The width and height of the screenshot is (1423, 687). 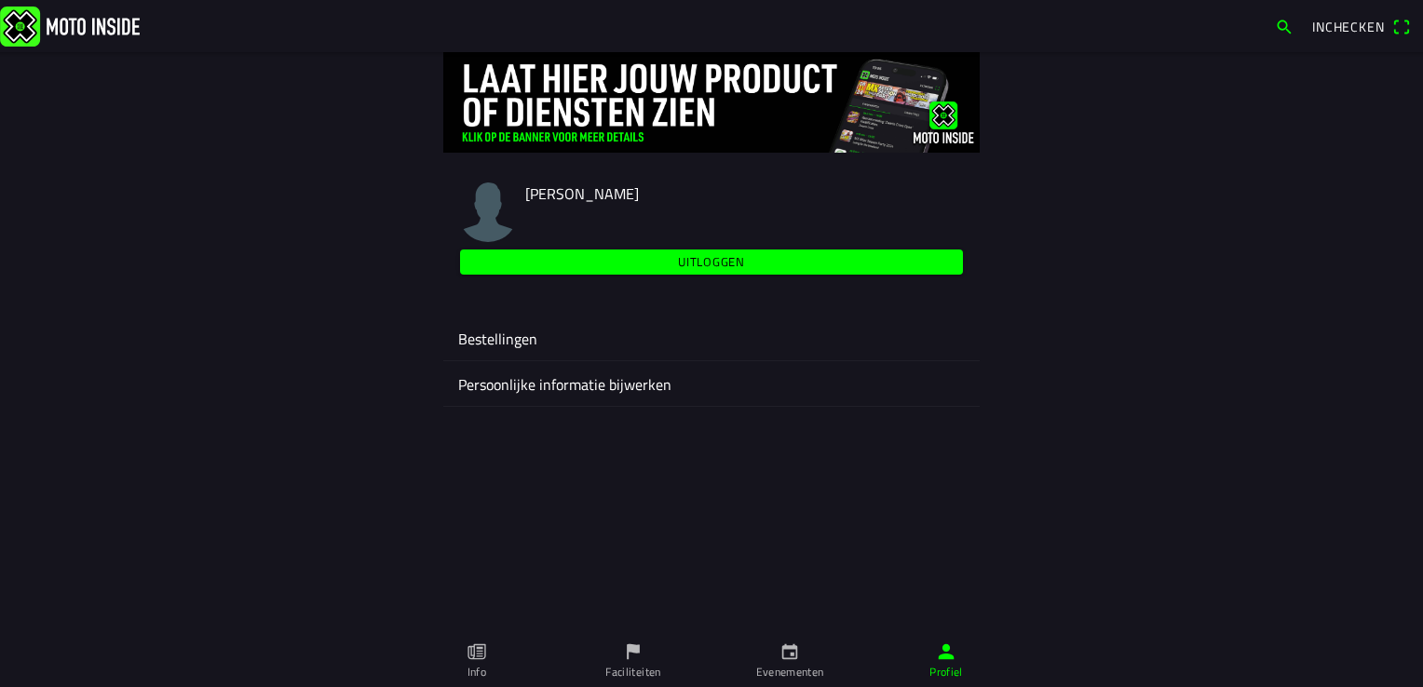 I want to click on img: moto-inside-avatar.png, so click(x=488, y=212).